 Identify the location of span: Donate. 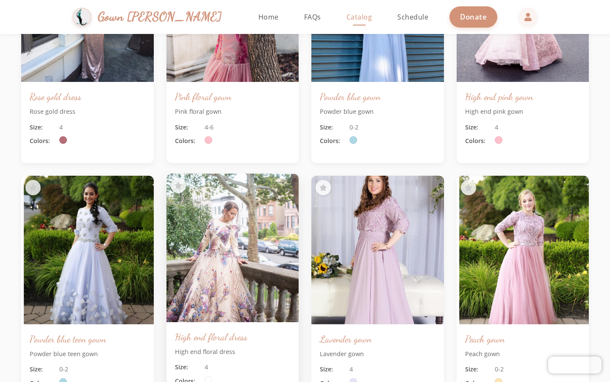
(473, 17).